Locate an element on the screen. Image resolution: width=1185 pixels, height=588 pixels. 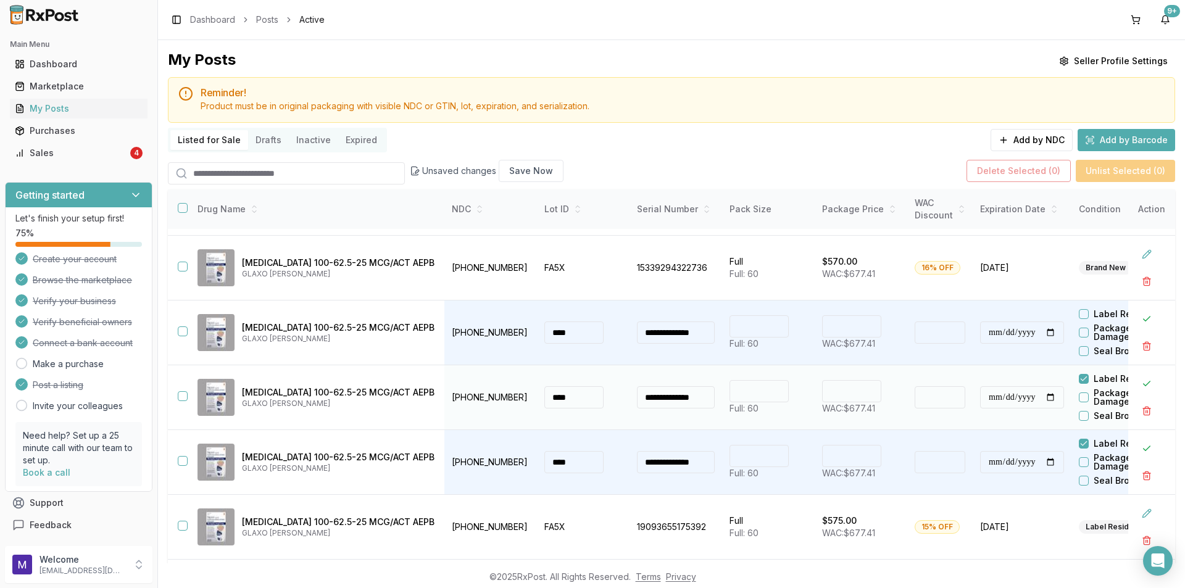
button: 9+ is located at coordinates (1165, 20).